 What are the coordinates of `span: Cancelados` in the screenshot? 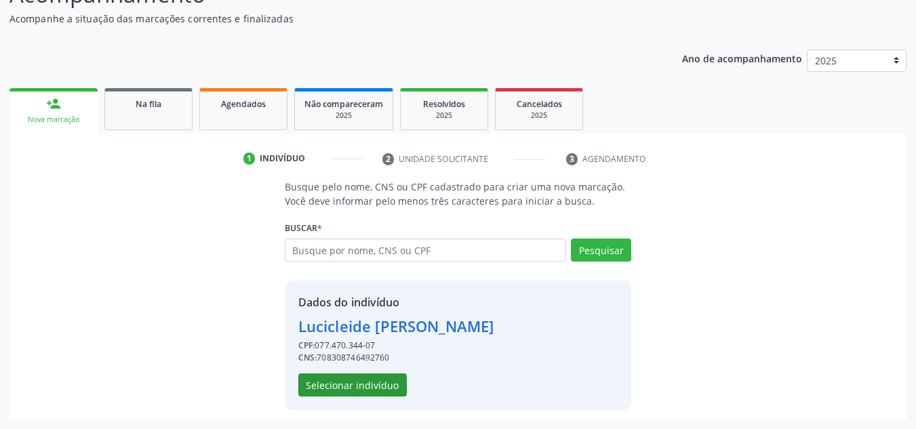 It's located at (539, 104).